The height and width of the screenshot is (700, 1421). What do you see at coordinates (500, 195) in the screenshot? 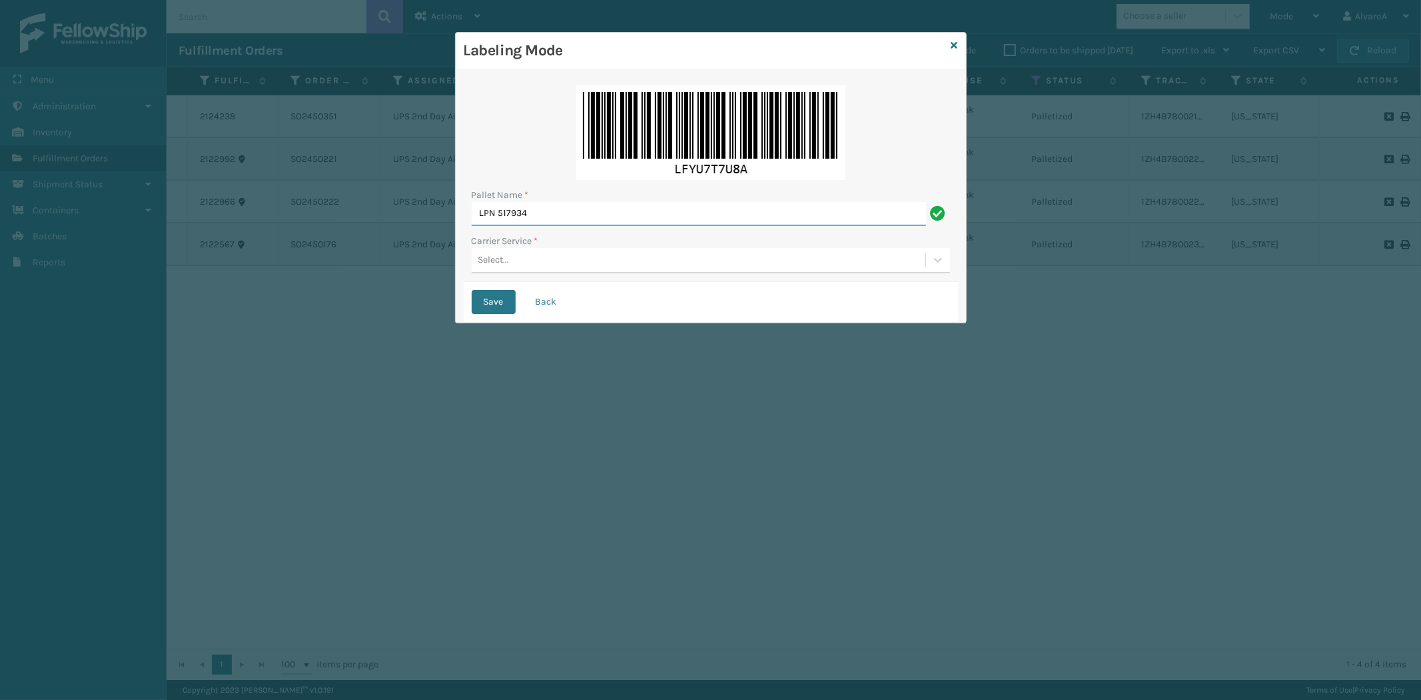
I see `label: Pallet Name` at bounding box center [500, 195].